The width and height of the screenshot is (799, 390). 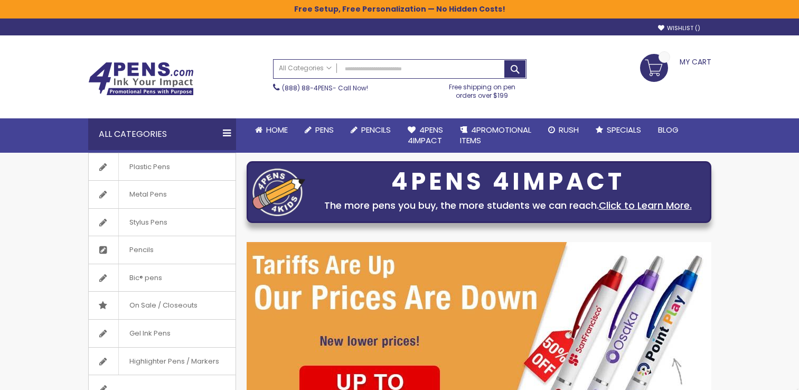 I want to click on span: Metal Pens, so click(x=148, y=194).